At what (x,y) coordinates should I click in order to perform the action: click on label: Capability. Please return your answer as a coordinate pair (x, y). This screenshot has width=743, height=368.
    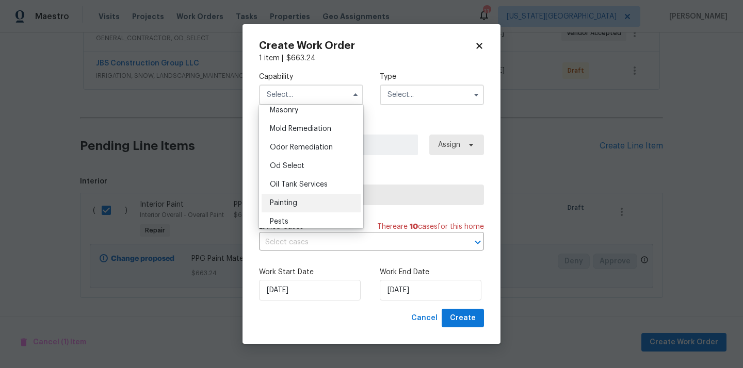
    Looking at the image, I should click on (311, 77).